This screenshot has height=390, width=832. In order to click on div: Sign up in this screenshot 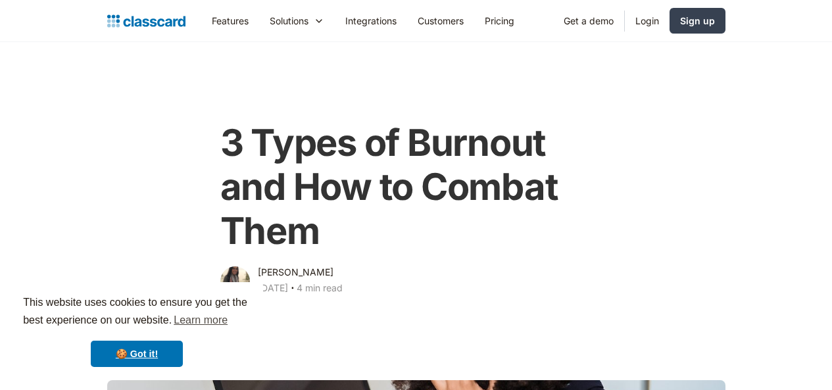, I will do `click(697, 20)`.